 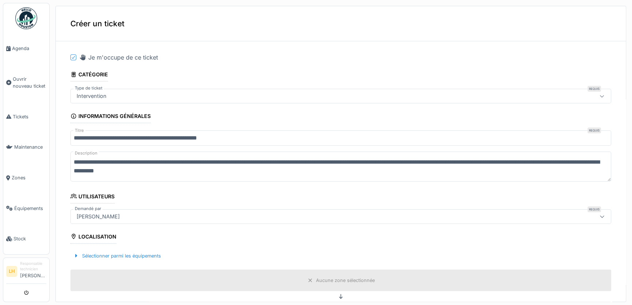 What do you see at coordinates (26, 117) in the screenshot?
I see `a: Tickets` at bounding box center [26, 117].